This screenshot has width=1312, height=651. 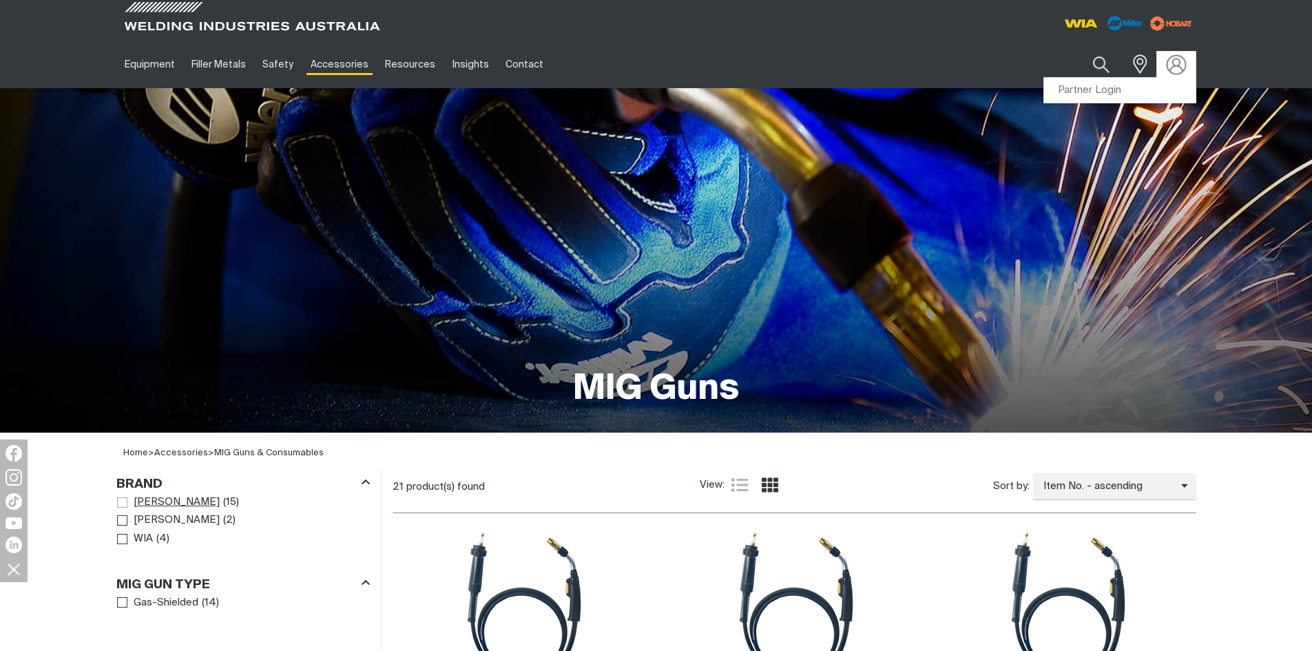 I want to click on ul: MIG Gun Type, so click(x=243, y=603).